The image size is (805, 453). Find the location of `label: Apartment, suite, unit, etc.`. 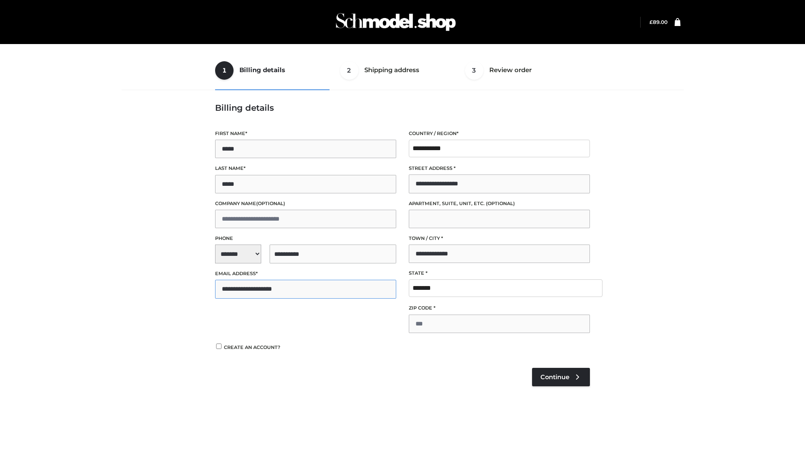

label: Apartment, suite, unit, etc. is located at coordinates (499, 203).